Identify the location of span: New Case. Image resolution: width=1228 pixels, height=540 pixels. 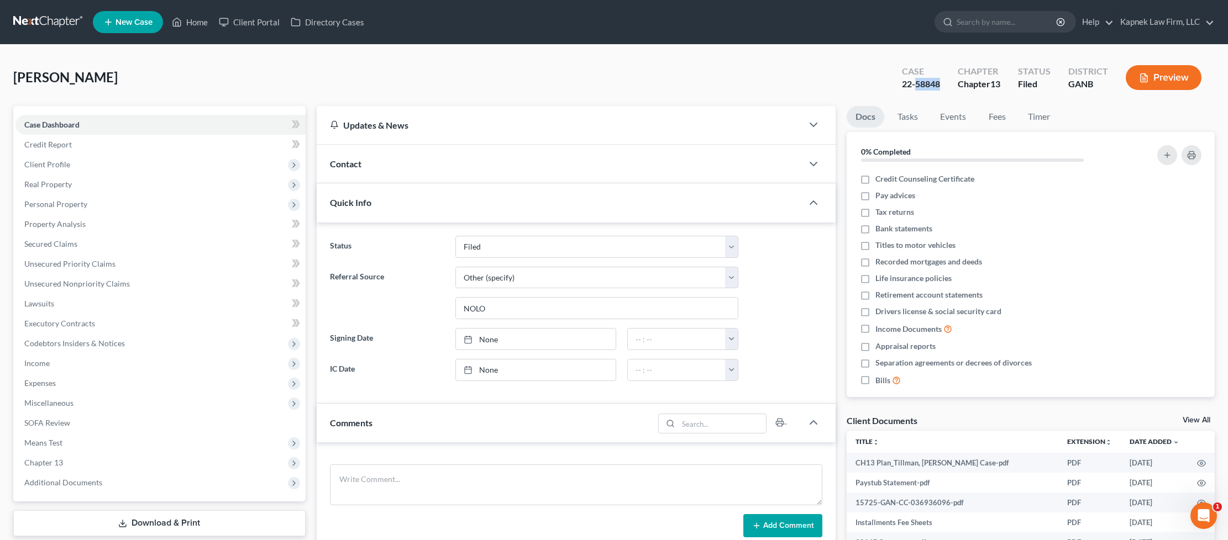
(134, 22).